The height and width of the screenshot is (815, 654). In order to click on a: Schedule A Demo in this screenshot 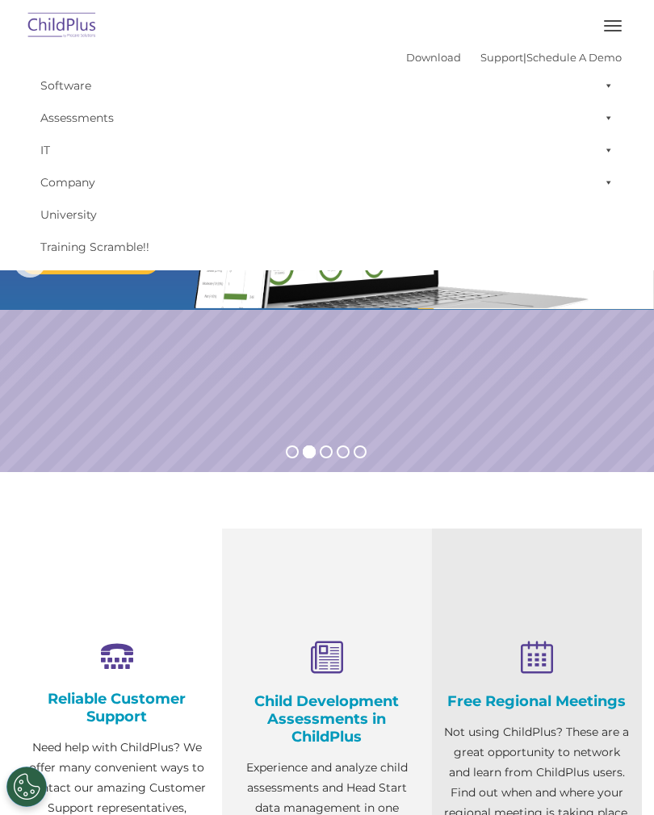, I will do `click(574, 57)`.